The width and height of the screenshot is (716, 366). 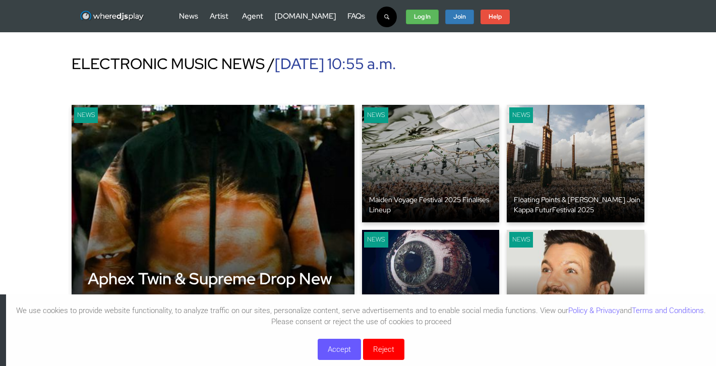 What do you see at coordinates (340, 350) in the screenshot?
I see `button: Accept` at bounding box center [340, 350].